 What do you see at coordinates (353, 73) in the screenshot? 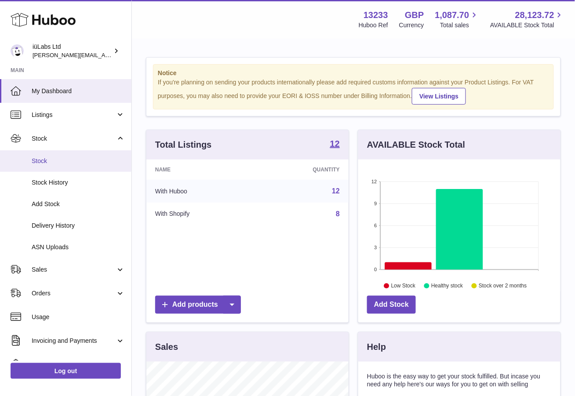
I see `strong: Notice` at bounding box center [353, 73].